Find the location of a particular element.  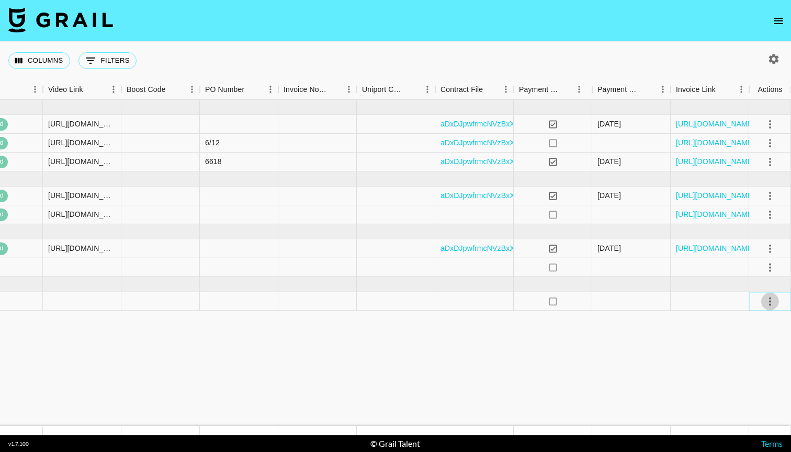

div: https://www.instagram.com/reel/DLFdCyvxMfL/?igsh=MWJkeXV0MnpmM3podg== is located at coordinates (82, 124).